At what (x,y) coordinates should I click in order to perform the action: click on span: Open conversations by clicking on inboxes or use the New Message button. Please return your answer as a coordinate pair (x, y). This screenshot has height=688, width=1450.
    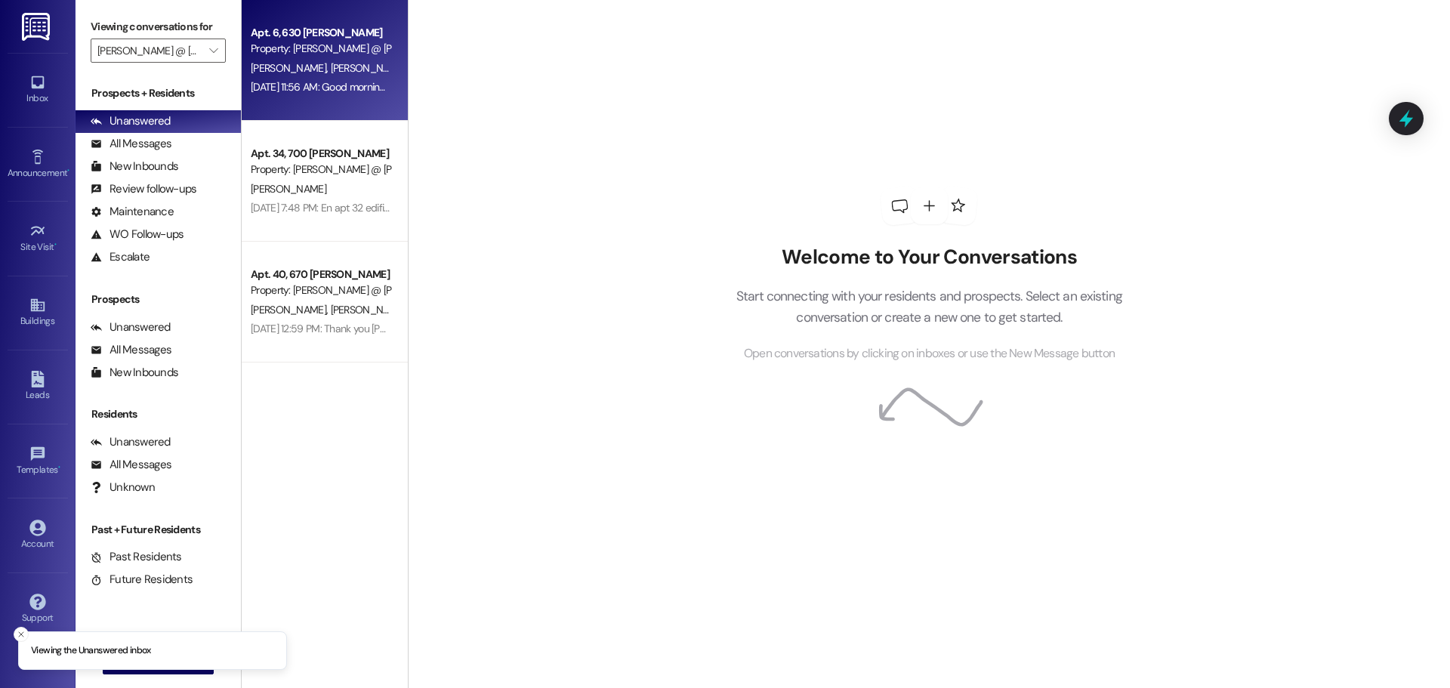
    Looking at the image, I should click on (929, 353).